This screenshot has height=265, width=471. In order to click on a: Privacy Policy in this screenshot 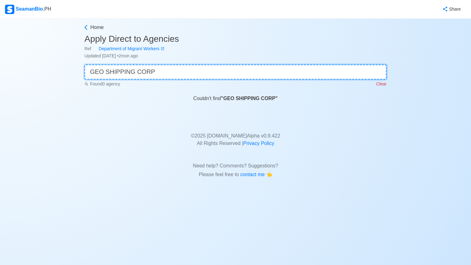, I will do `click(259, 143)`.